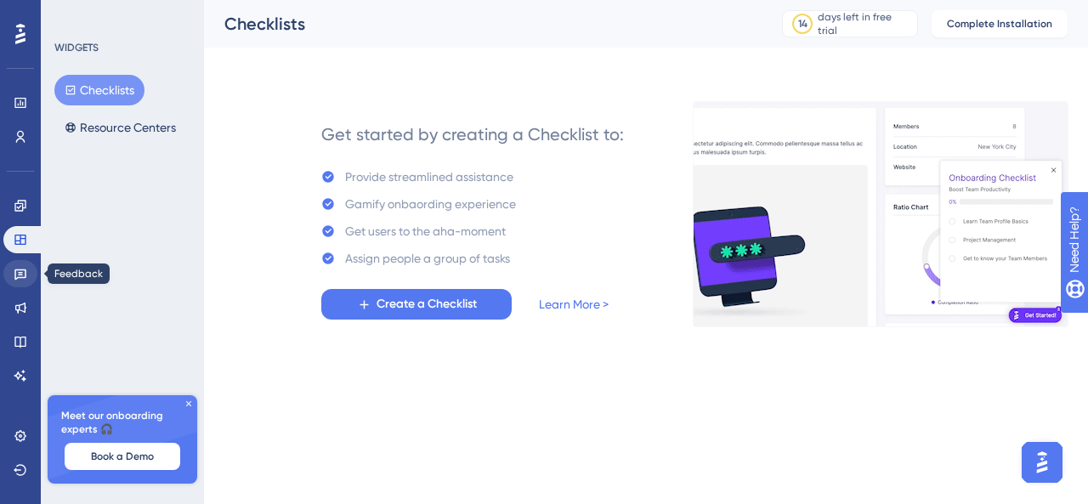 The image size is (1088, 504). I want to click on span: Create a Checklist, so click(427, 304).